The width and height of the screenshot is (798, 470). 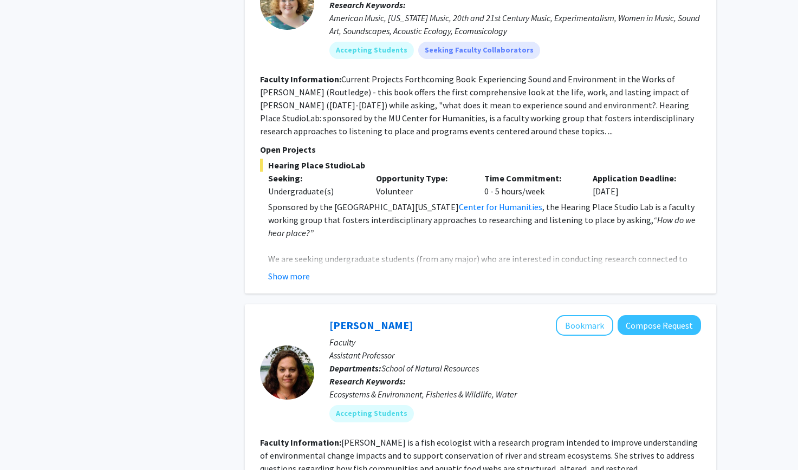 I want to click on div: Undergraduate(s), so click(x=314, y=191).